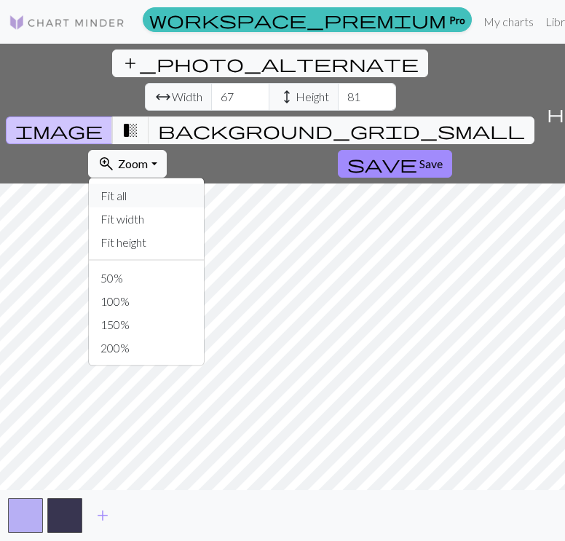 This screenshot has width=565, height=541. I want to click on span: workspace_premium, so click(298, 20).